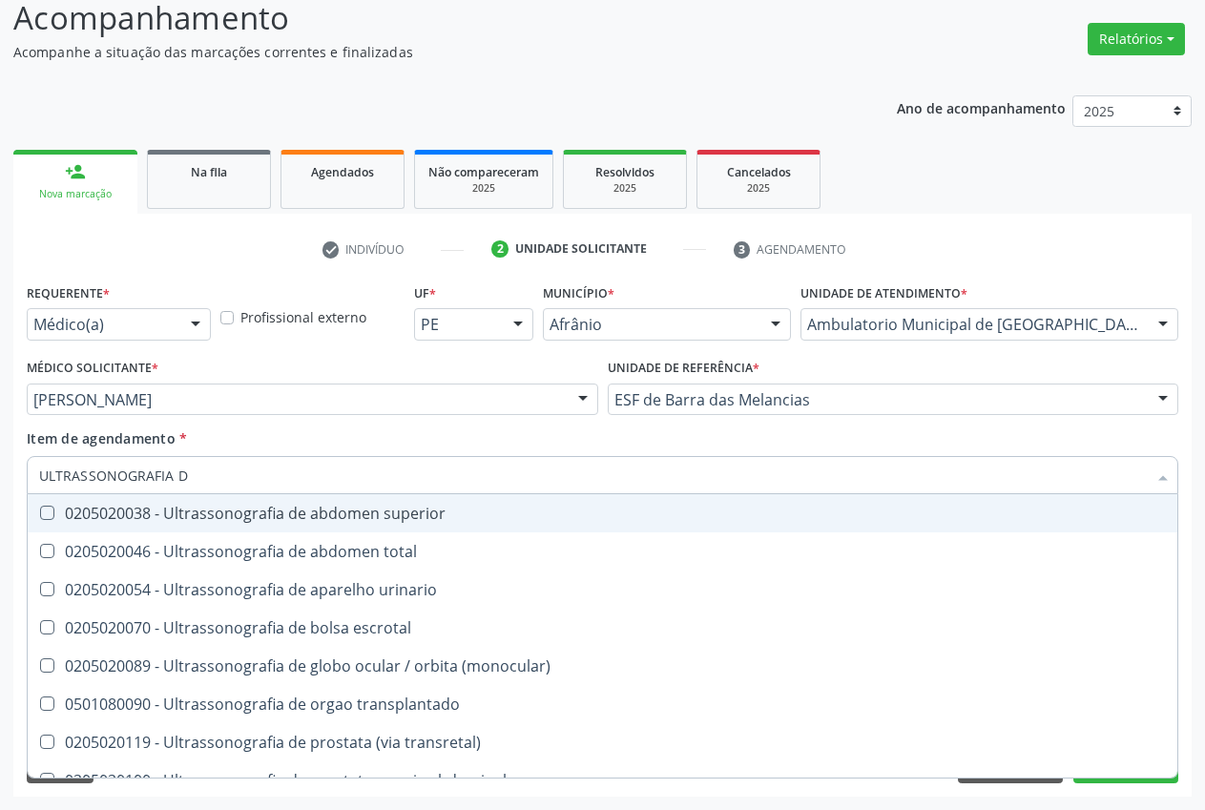 The image size is (1205, 810). What do you see at coordinates (602, 513) in the screenshot?
I see `div: 0205020038 - Ultrassonografia de abdomen superior` at bounding box center [602, 513].